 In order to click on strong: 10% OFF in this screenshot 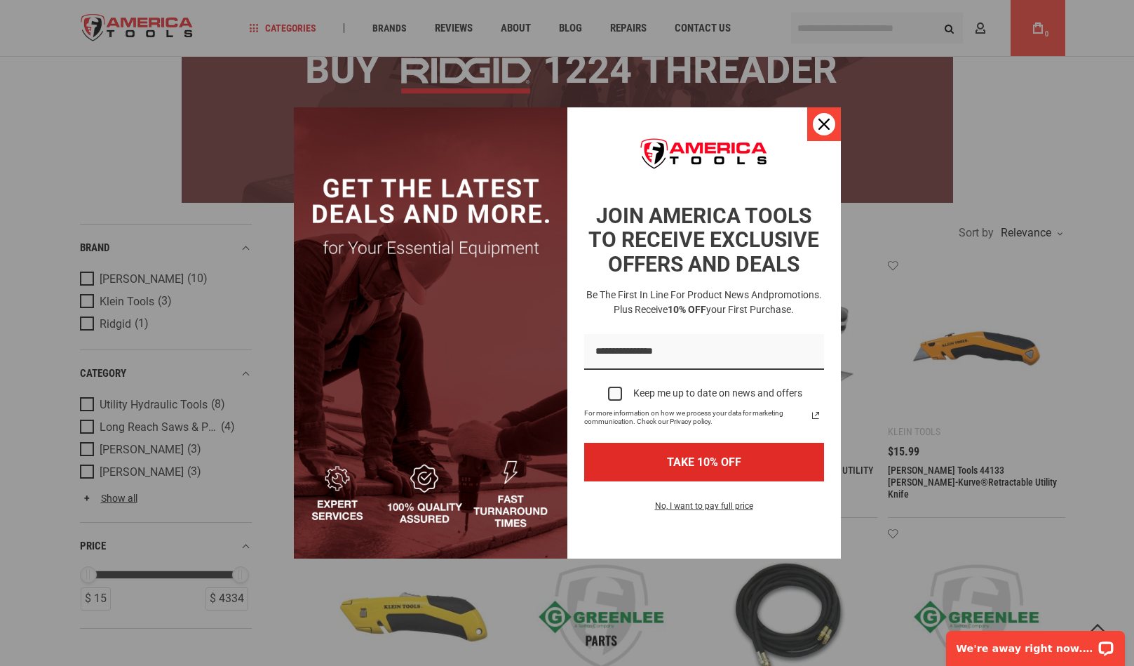, I will do `click(687, 309)`.